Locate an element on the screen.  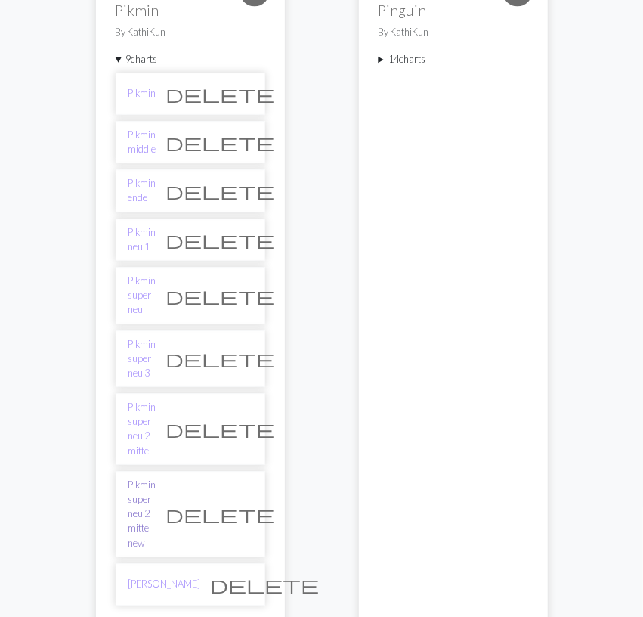
h2: Pikmin is located at coordinates (191, 10).